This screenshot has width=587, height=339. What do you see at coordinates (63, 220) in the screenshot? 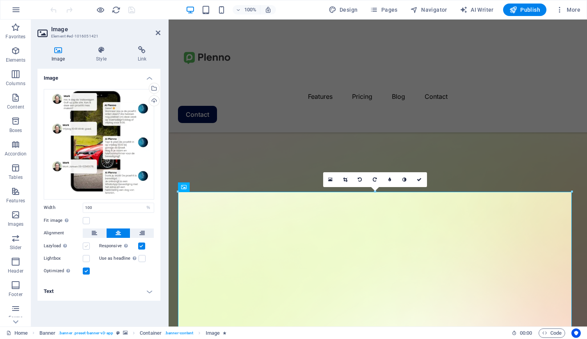
I see `label: Fit image` at bounding box center [63, 220].